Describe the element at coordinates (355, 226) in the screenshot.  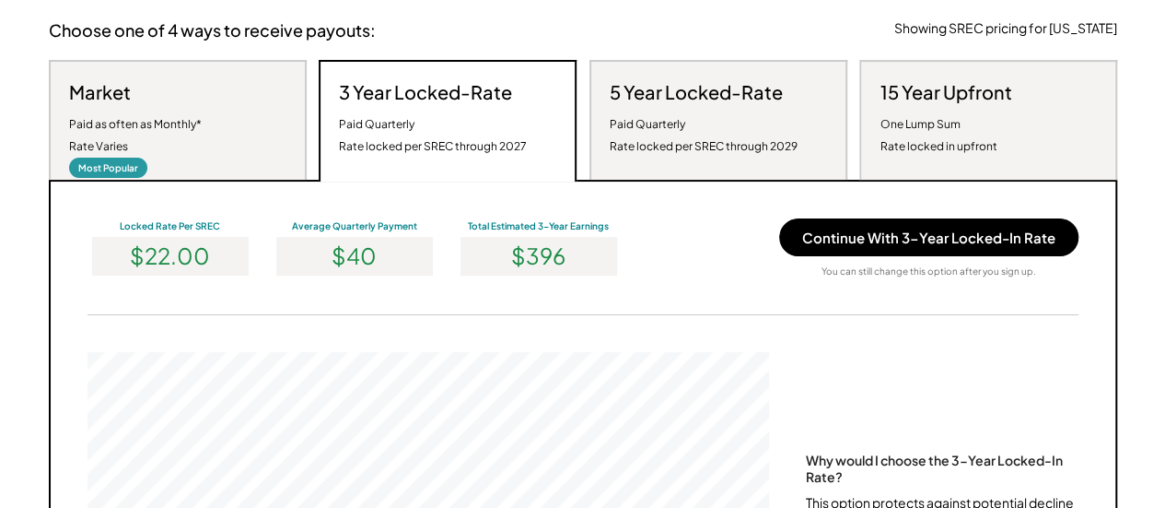
I see `div: Average Quarterly Payment` at that location.